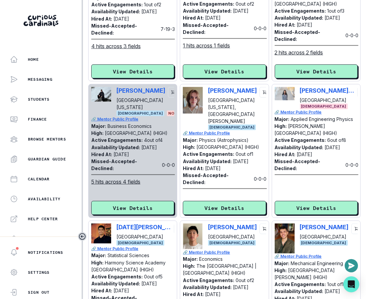  What do you see at coordinates (207, 46) in the screenshot?
I see `u: 1 hits across 1 fields` at bounding box center [207, 46].